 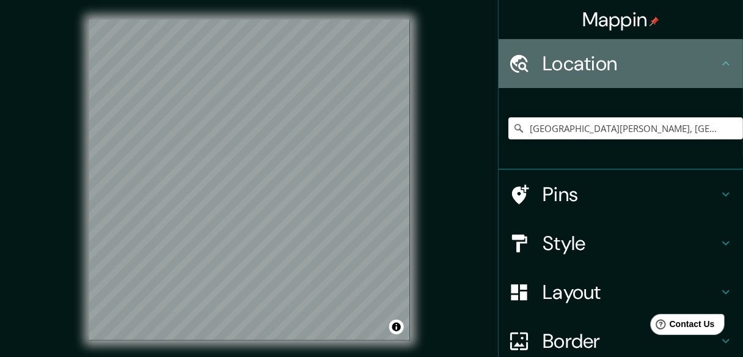 What do you see at coordinates (655, 21) in the screenshot?
I see `img: pin-icon.png` at bounding box center [655, 21].